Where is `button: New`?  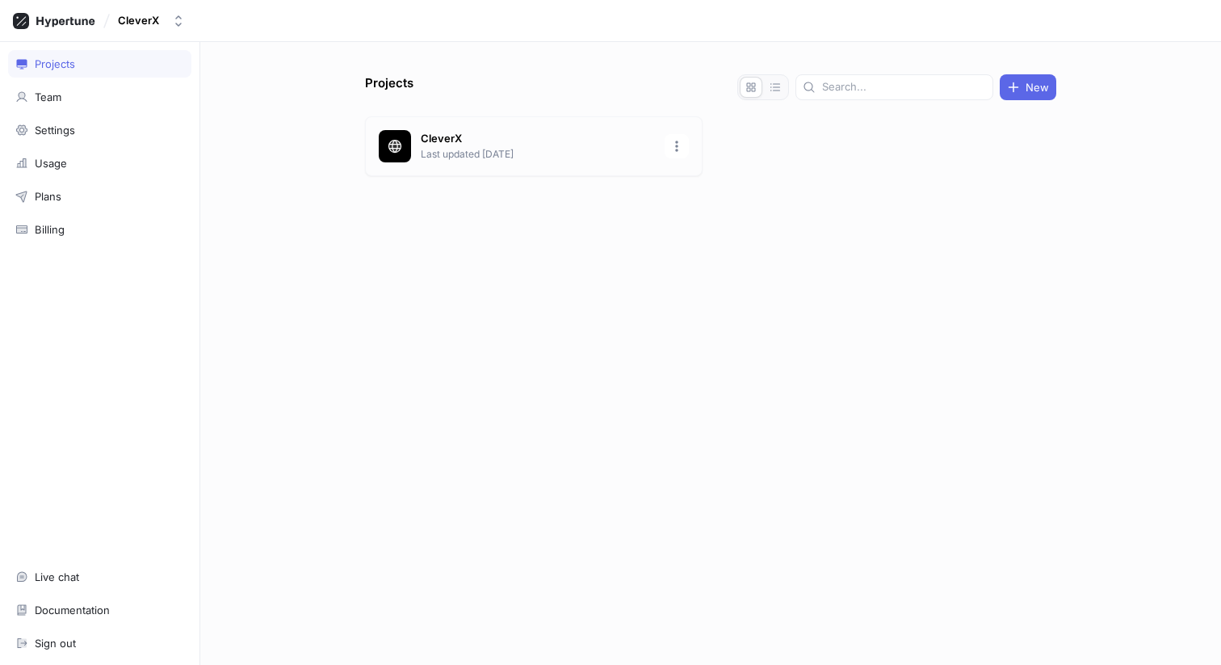
button: New is located at coordinates (1028, 87).